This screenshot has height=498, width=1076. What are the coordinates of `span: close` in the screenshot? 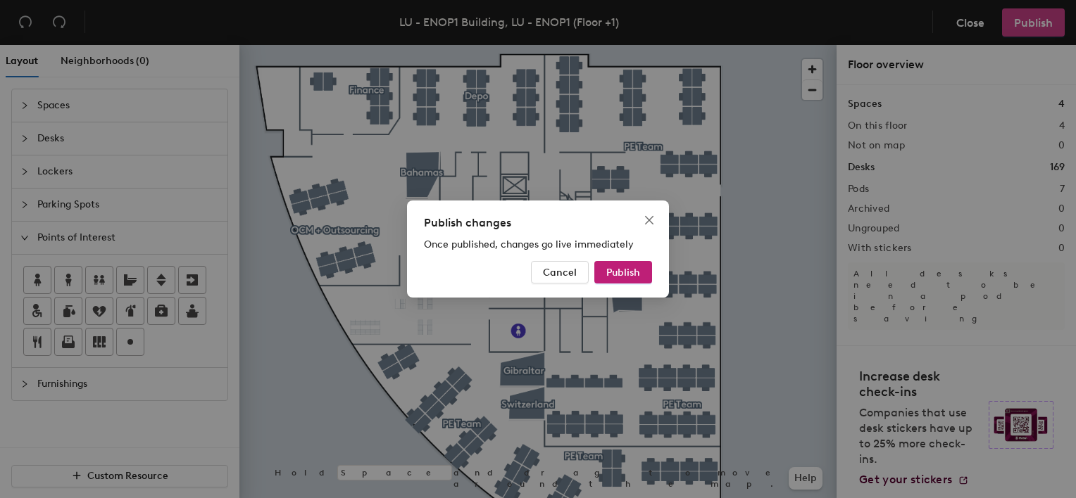 It's located at (649, 220).